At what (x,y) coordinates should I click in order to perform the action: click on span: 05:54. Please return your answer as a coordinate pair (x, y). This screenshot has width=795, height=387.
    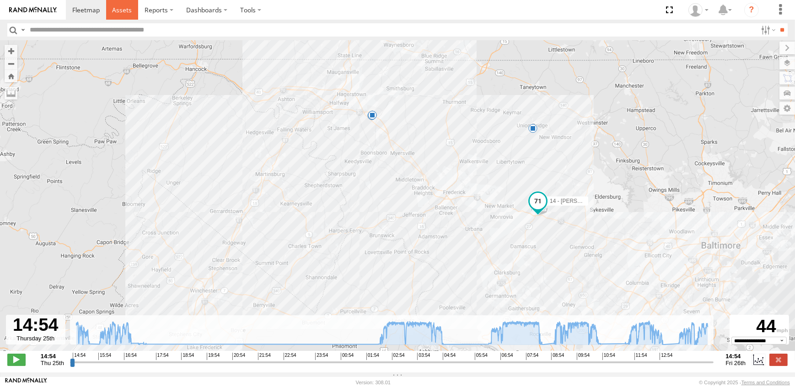
    Looking at the image, I should click on (481, 357).